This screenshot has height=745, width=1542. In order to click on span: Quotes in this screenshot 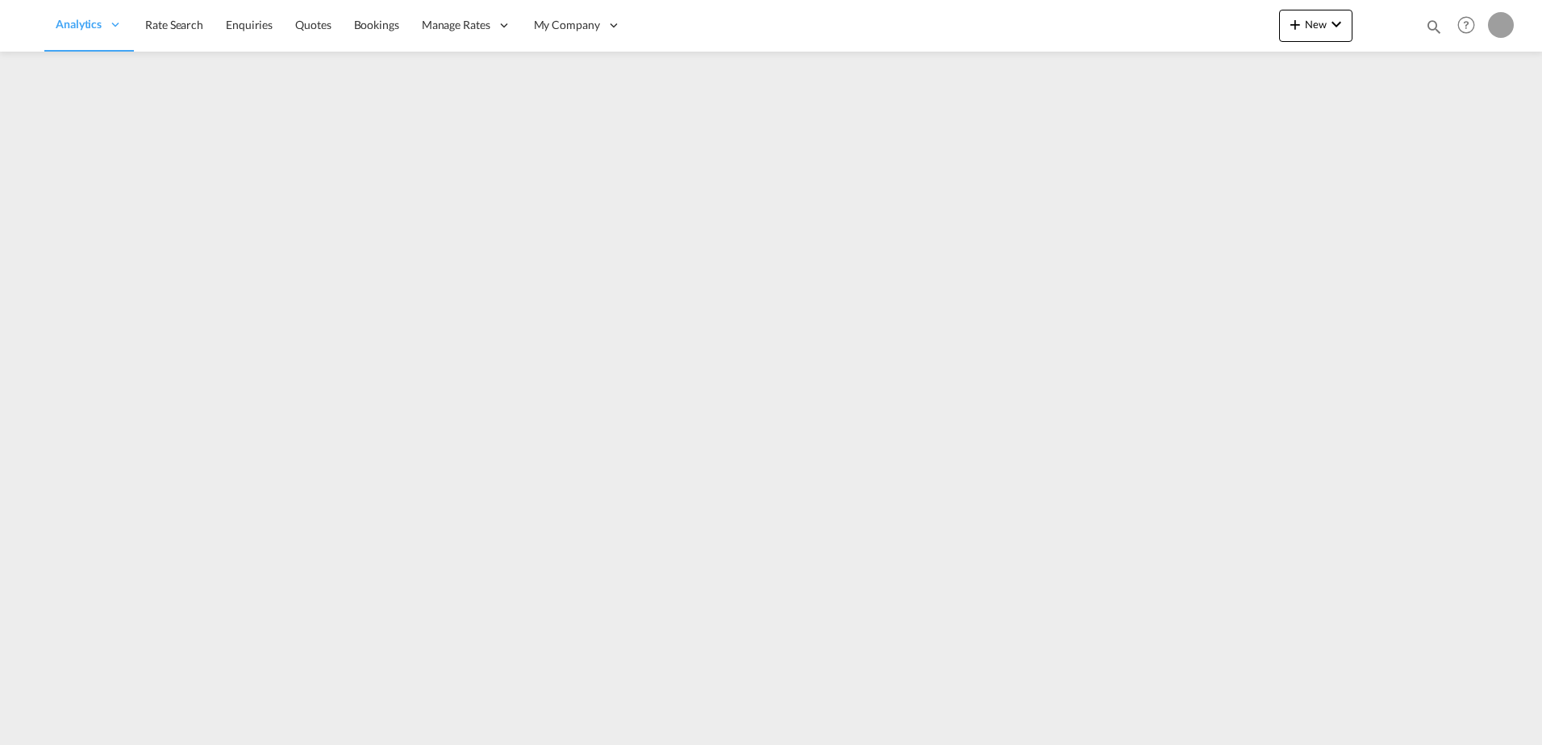, I will do `click(313, 24)`.